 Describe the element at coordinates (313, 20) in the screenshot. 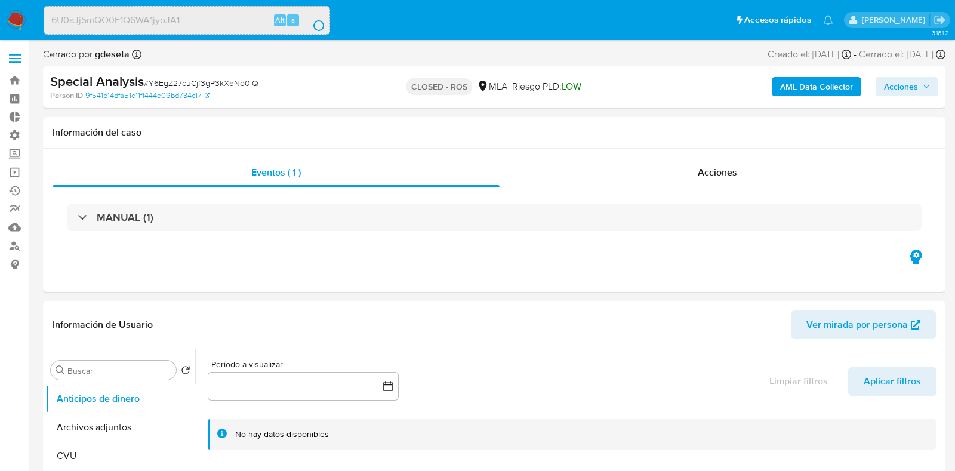

I see `button: search-icon` at that location.